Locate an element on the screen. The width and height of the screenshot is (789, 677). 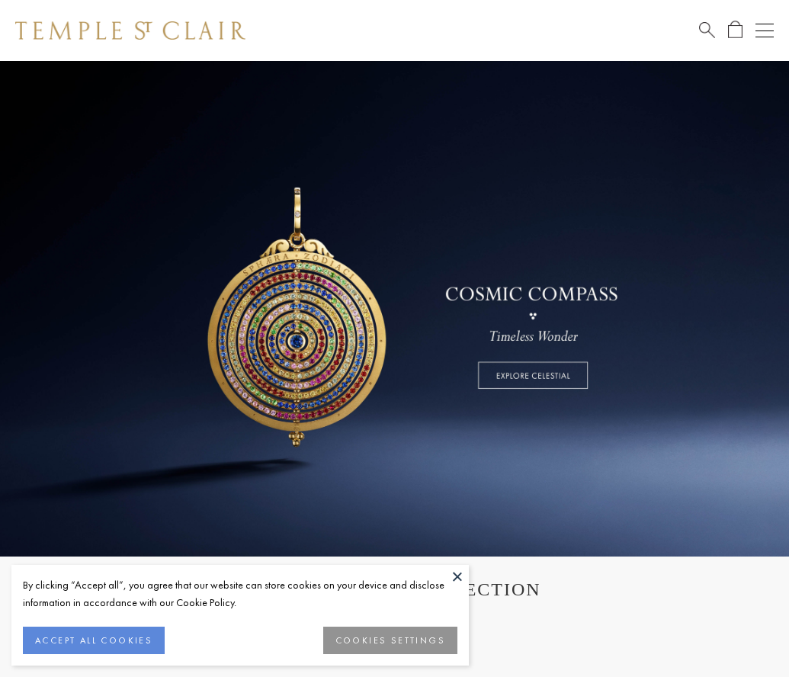
button: Open navigation is located at coordinates (765, 31).